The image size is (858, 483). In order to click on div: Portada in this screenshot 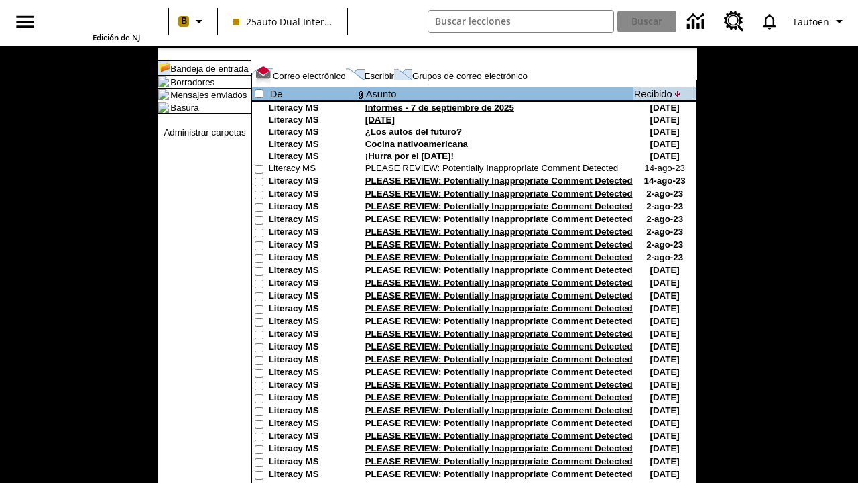, I will do `click(97, 23)`.